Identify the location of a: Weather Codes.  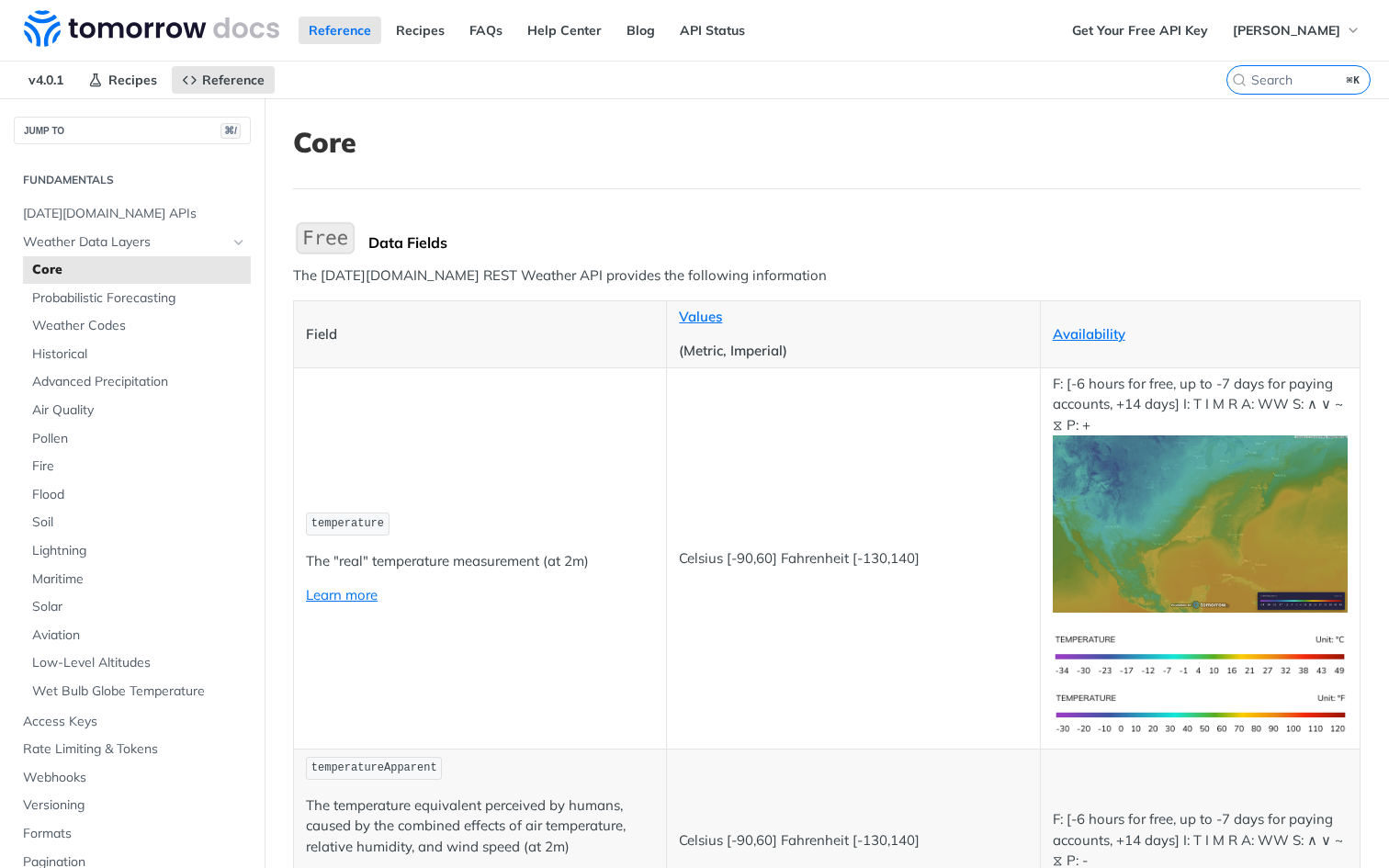
(137, 326).